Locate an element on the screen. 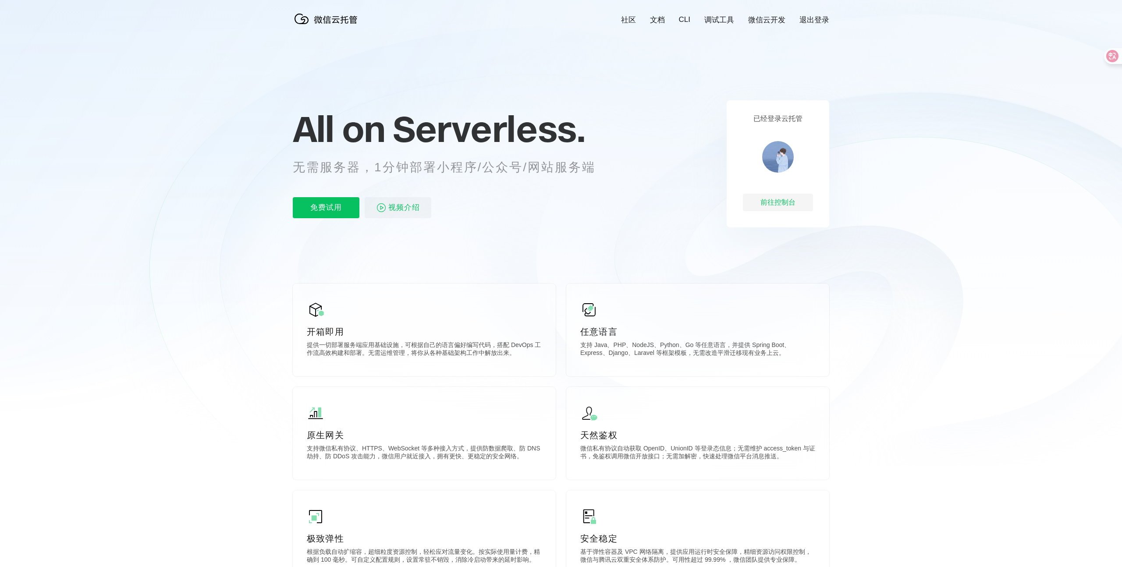 The image size is (1122, 567). a: CLI is located at coordinates (685, 20).